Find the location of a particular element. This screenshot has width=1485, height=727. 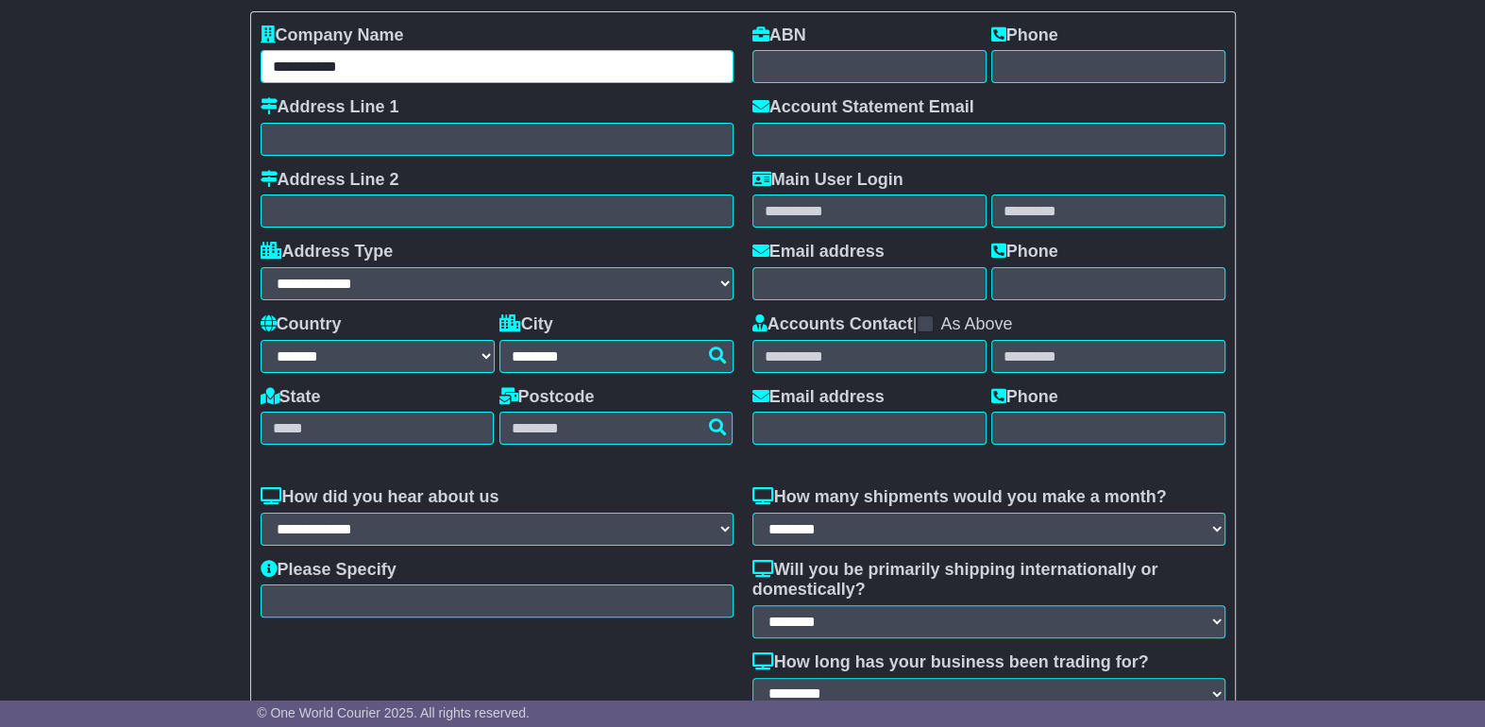

label: Main User Login is located at coordinates (828, 180).